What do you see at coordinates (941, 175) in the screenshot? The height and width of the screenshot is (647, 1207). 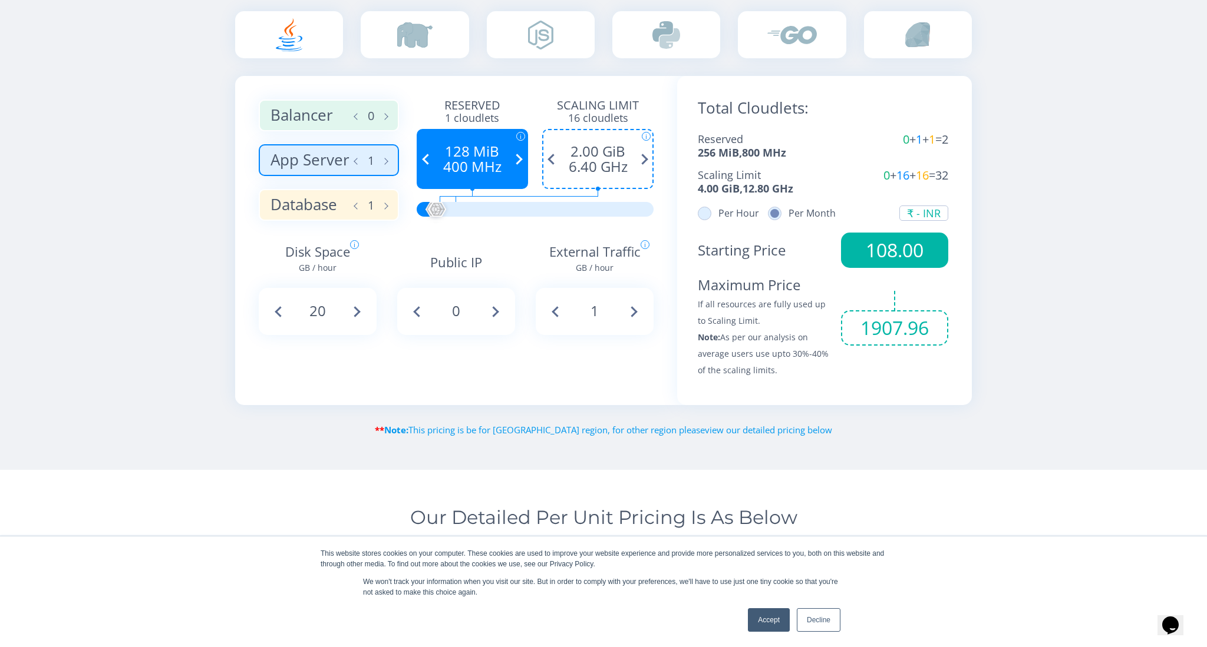 I see `span: 32` at bounding box center [941, 175].